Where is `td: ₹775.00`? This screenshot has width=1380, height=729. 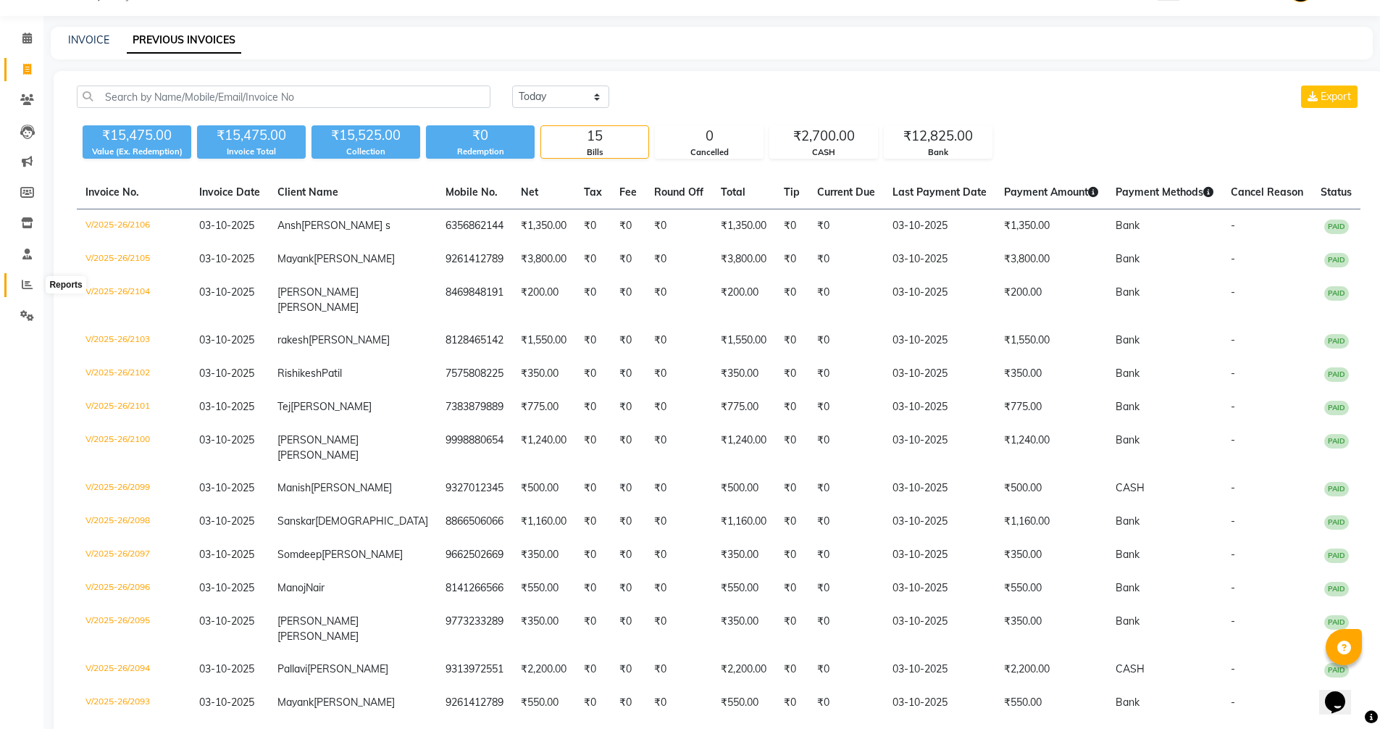 td: ₹775.00 is located at coordinates (743, 407).